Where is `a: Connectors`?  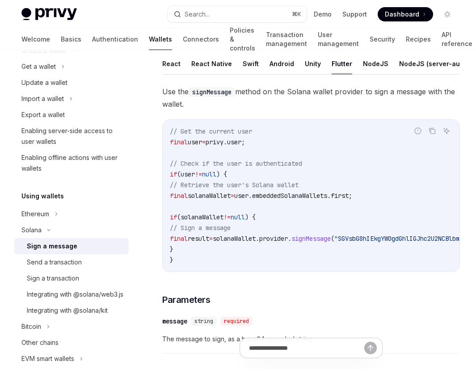 a: Connectors is located at coordinates (201, 39).